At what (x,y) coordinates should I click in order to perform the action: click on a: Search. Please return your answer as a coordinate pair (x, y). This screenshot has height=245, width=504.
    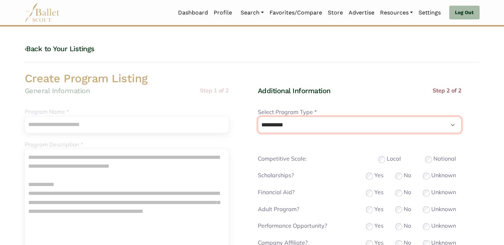
    Looking at the image, I should click on (252, 13).